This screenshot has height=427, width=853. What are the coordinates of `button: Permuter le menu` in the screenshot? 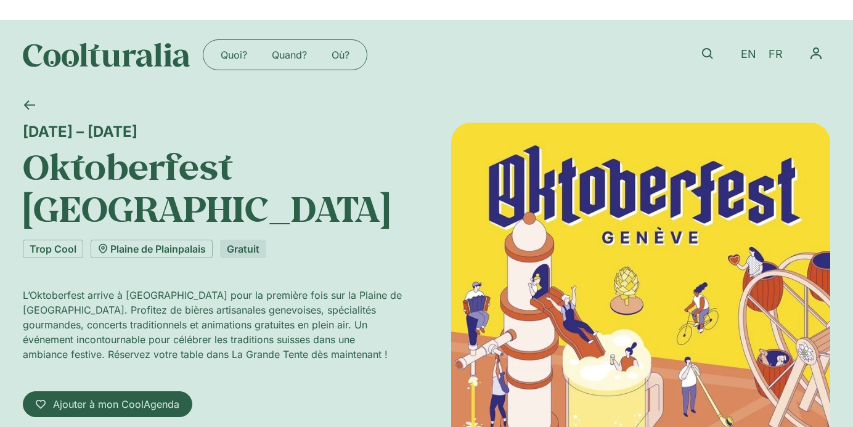 It's located at (816, 54).